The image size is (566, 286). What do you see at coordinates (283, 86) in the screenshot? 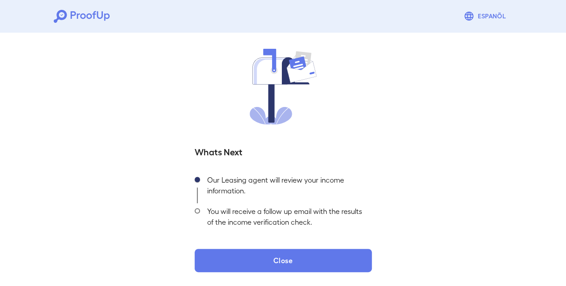
I see `img: received.svg` at bounding box center [283, 86].